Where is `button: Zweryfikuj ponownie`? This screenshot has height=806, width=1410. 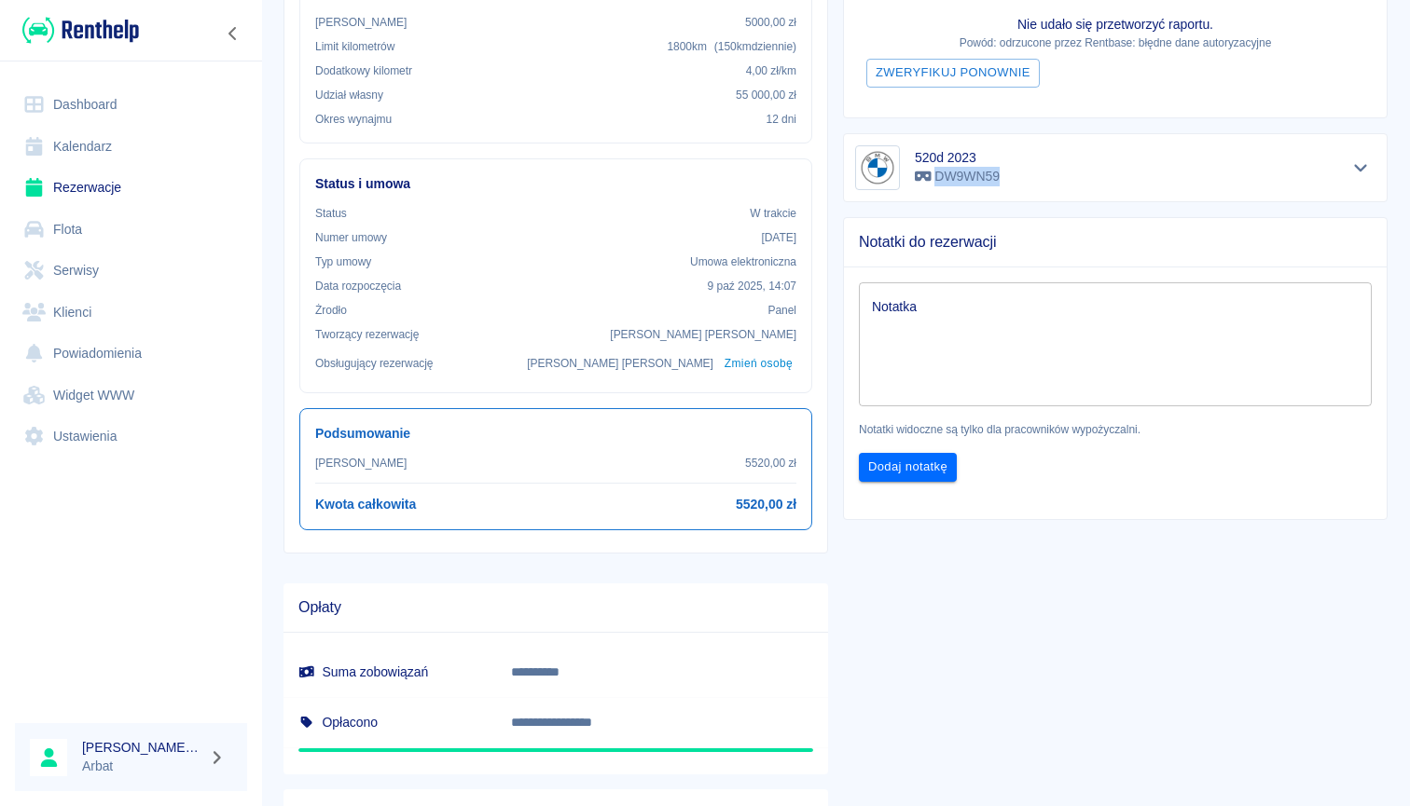
button: Zweryfikuj ponownie is located at coordinates (953, 73).